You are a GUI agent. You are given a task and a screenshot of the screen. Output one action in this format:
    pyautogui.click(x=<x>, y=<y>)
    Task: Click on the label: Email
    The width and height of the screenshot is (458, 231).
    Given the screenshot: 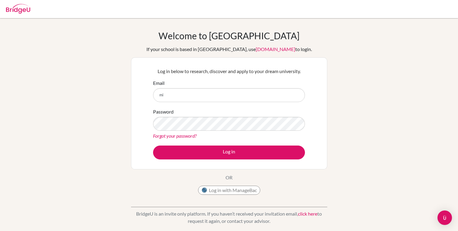 What is the action you would take?
    pyautogui.click(x=159, y=83)
    